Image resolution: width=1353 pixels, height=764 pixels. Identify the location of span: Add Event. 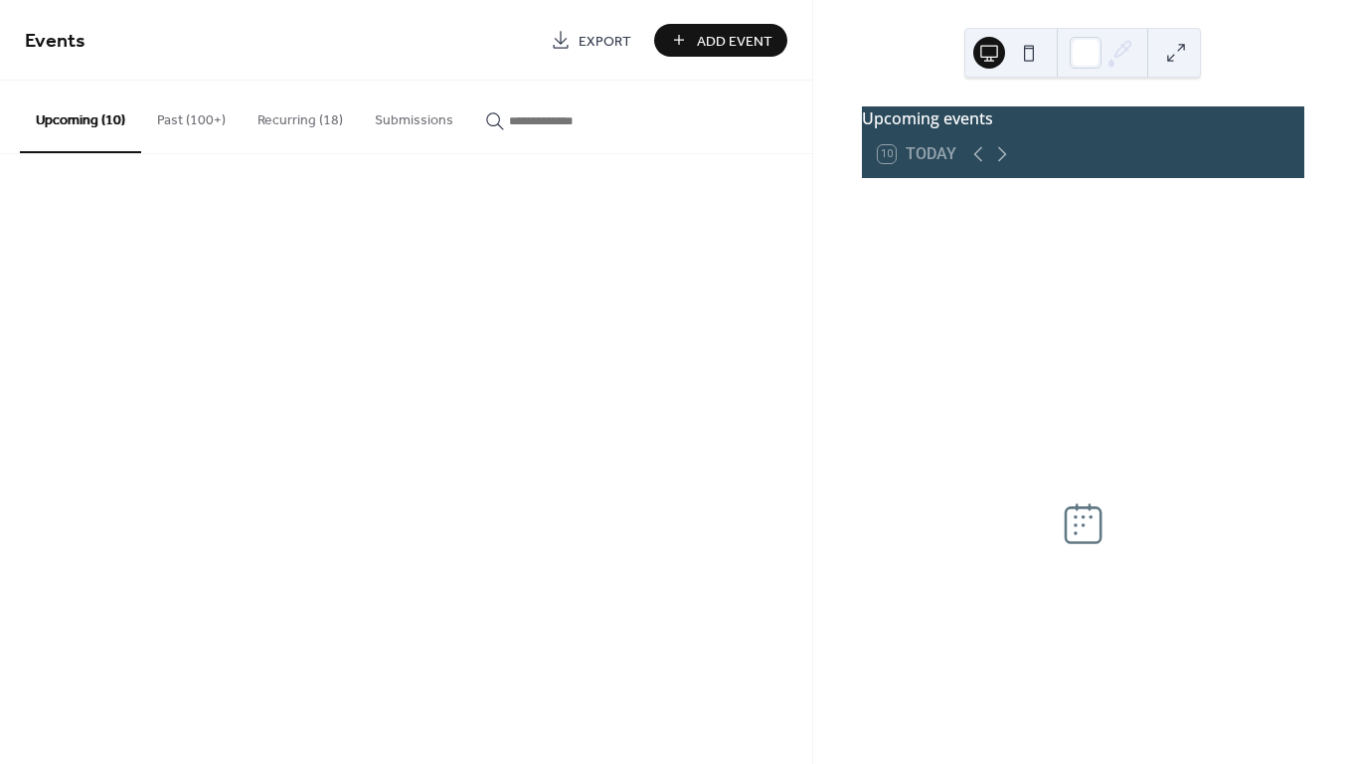
(735, 41).